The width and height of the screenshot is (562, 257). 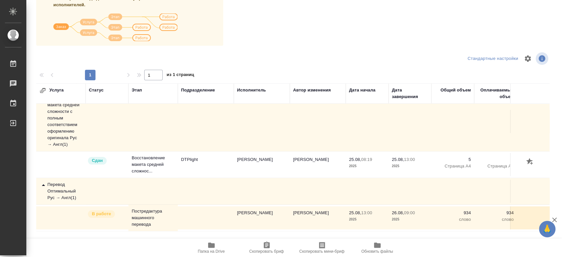 I want to click on span: Скопировать бриф, so click(x=266, y=251).